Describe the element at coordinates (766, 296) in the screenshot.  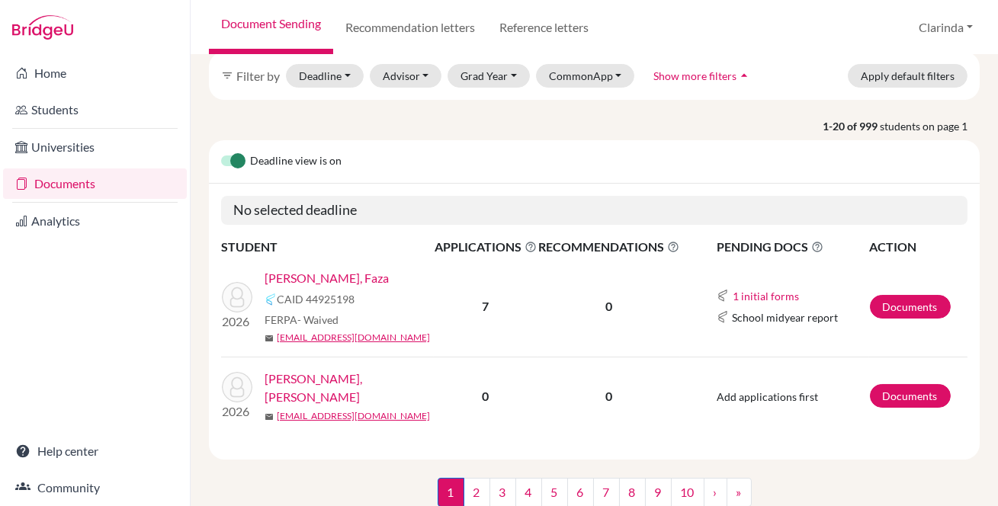
I see `button: 1 initial forms` at that location.